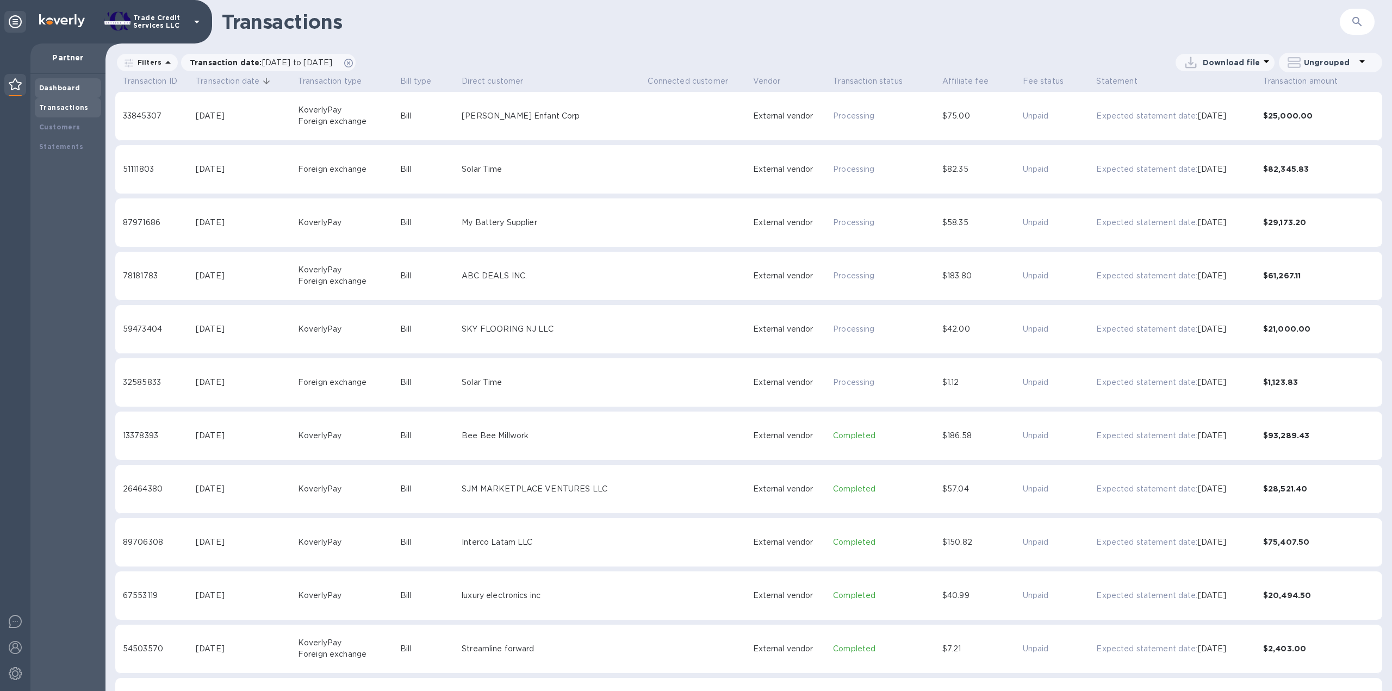  I want to click on span: Transaction ID, so click(150, 81).